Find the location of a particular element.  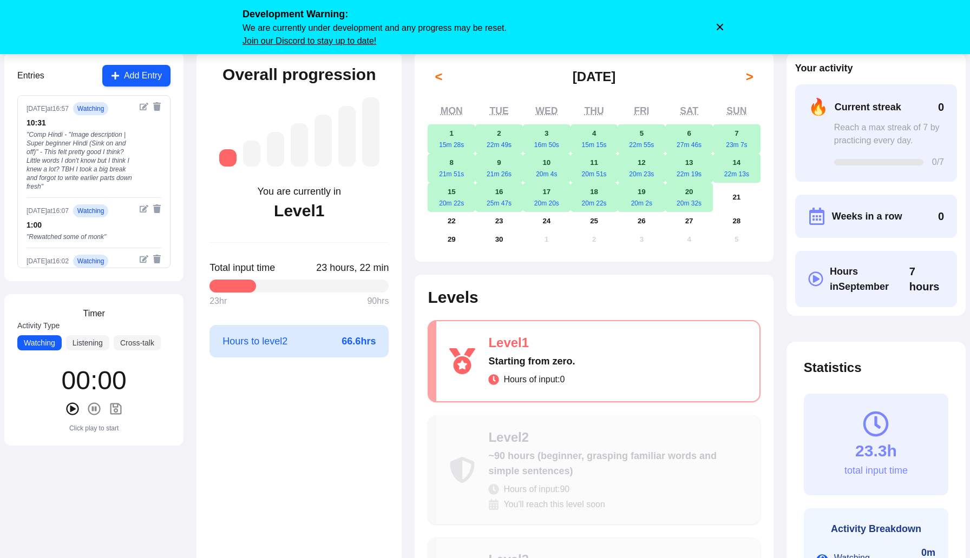

abbr: September 21, 2025 is located at coordinates (736, 197).